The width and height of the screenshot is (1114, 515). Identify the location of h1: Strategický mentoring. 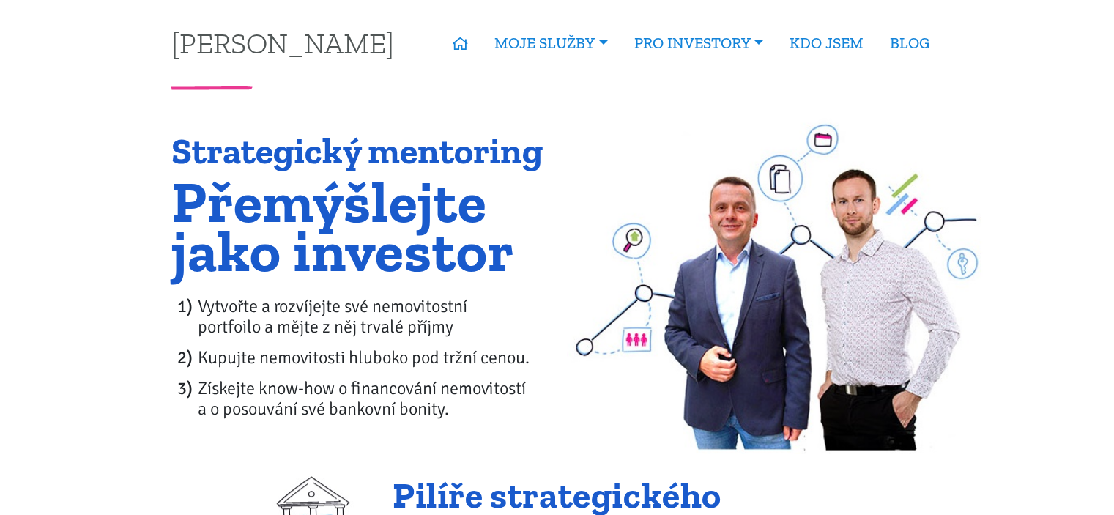
(359, 152).